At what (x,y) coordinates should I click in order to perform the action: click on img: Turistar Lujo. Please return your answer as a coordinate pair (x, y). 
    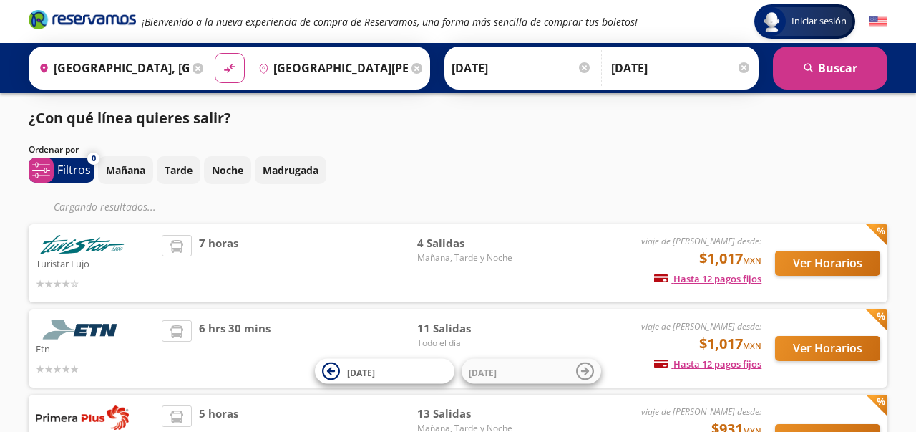
    Looking at the image, I should click on (82, 244).